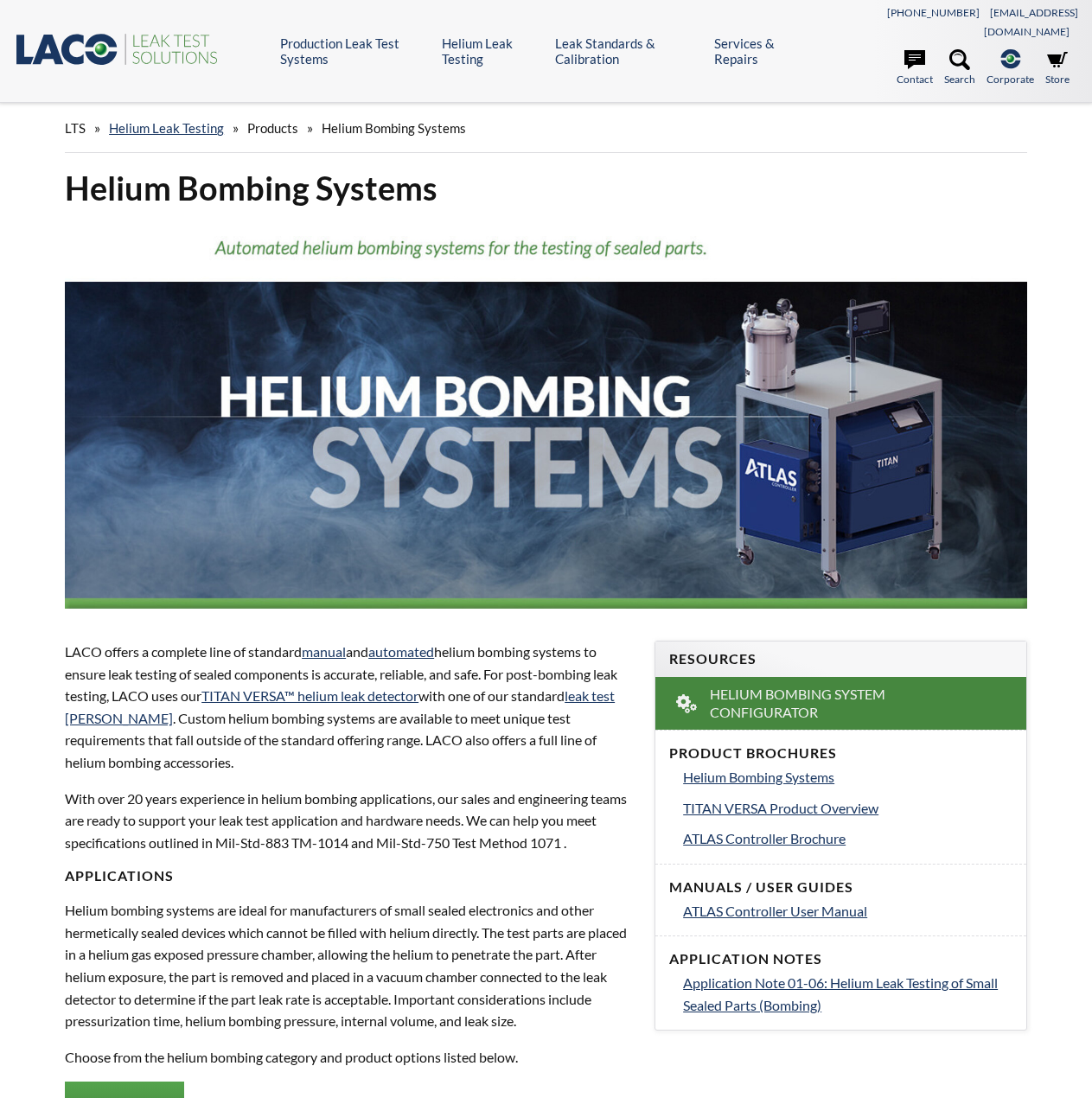 Image resolution: width=1092 pixels, height=1098 pixels. I want to click on p: LACO offers a complete line of standard and helium bombing systems to ensure leak testing of seal..., so click(349, 707).